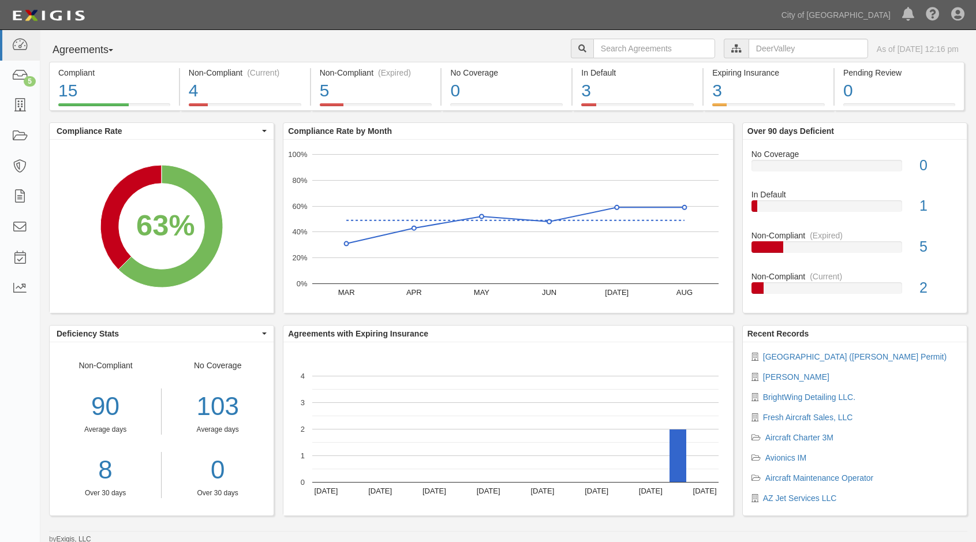 The image size is (976, 542). Describe the element at coordinates (414, 292) in the screenshot. I see `text: APR` at that location.